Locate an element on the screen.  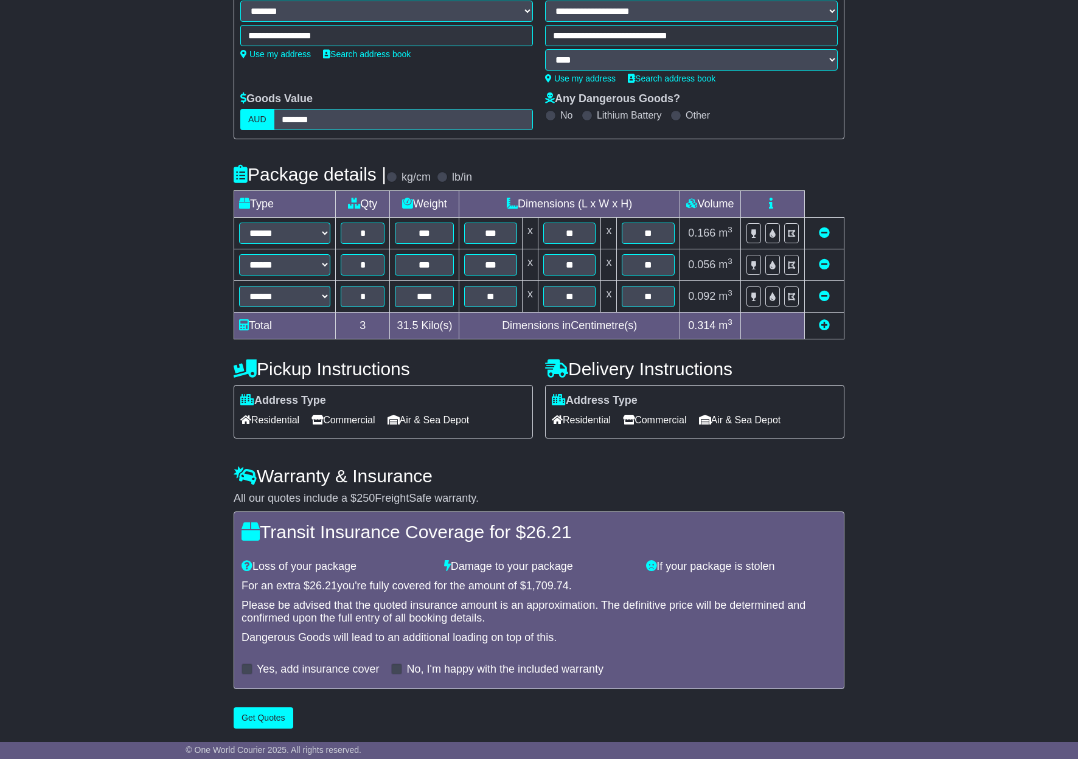
span: 250 is located at coordinates (366, 498).